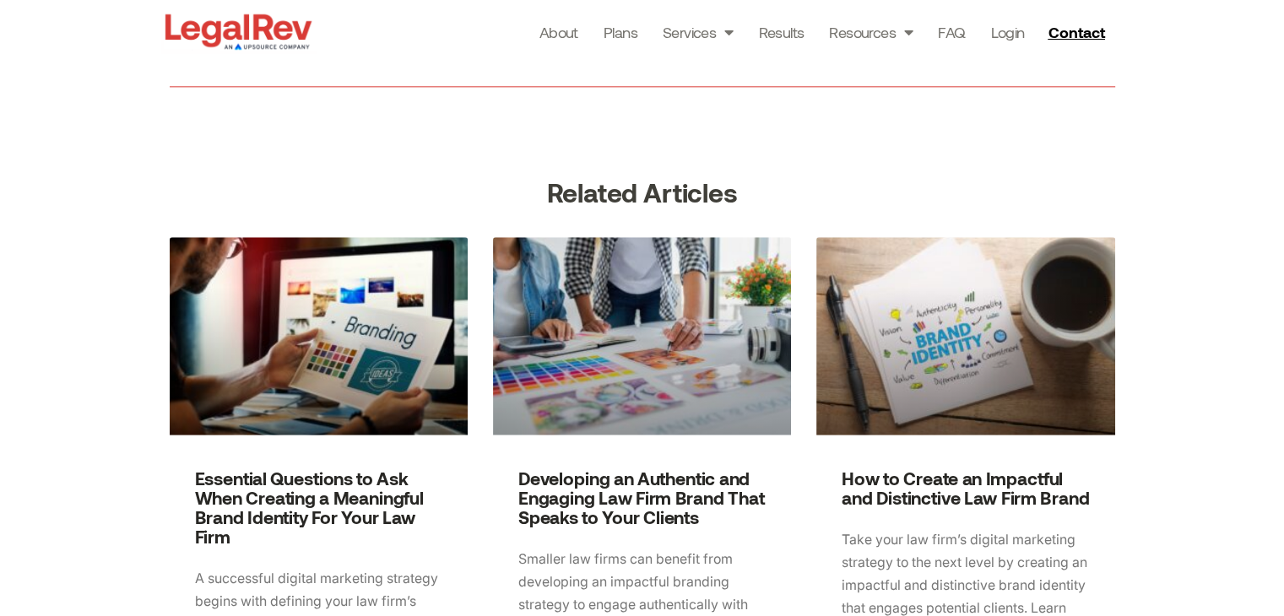  Describe the element at coordinates (1075, 32) in the screenshot. I see `span: Contact` at that location.